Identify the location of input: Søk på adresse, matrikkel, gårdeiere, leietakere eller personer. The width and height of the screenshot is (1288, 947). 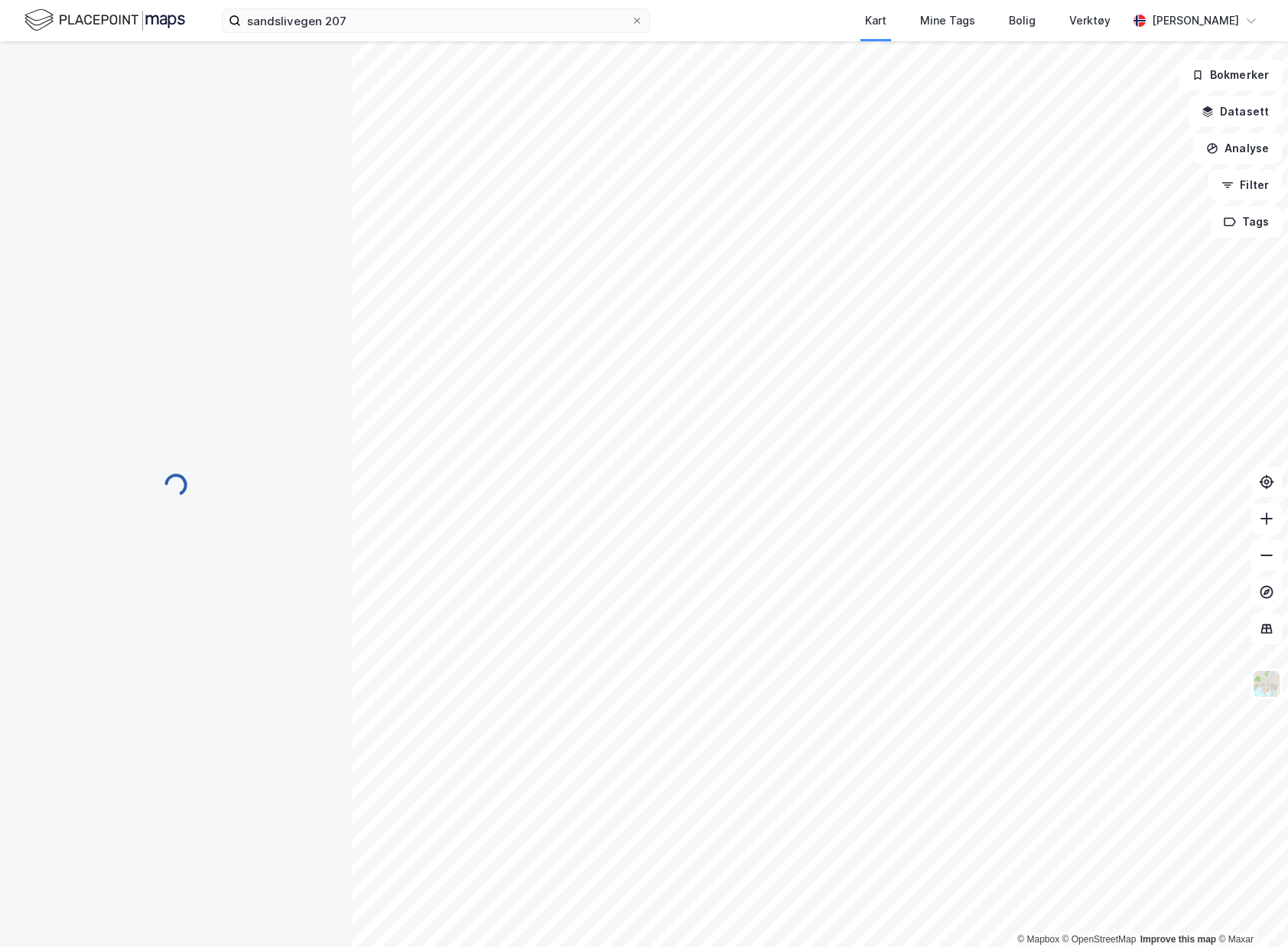
(436, 21).